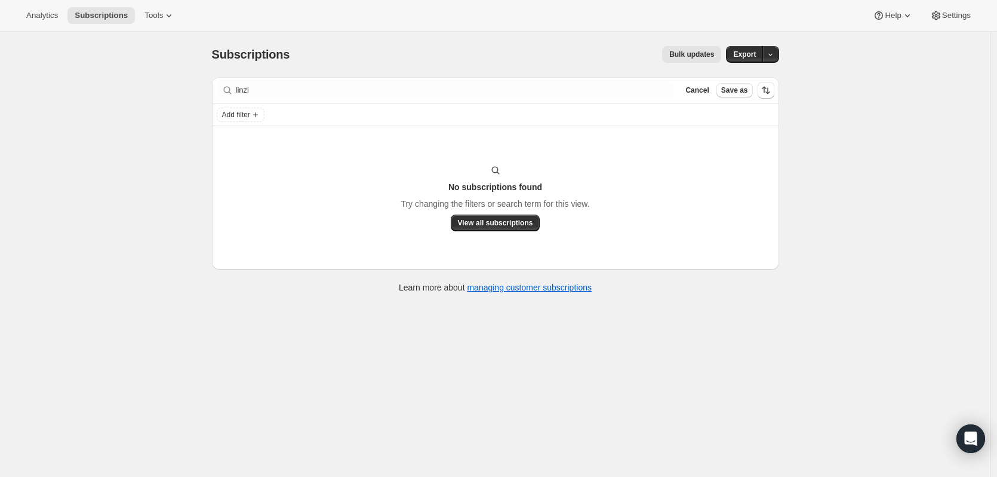 This screenshot has width=997, height=477. I want to click on div: Open Intercom Messenger, so click(971, 438).